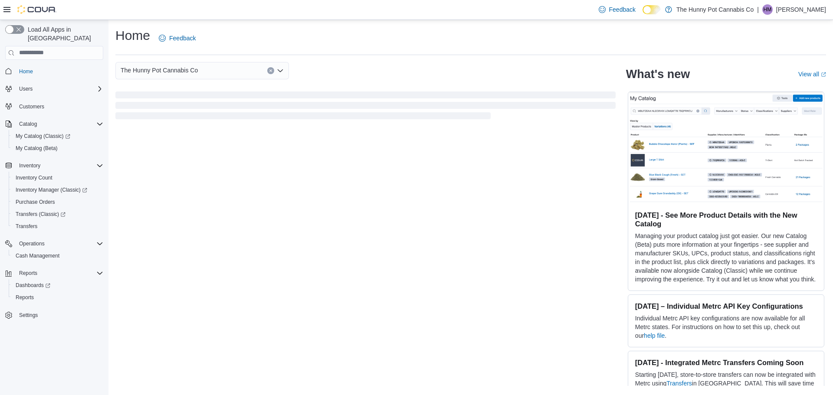 The image size is (833, 395). What do you see at coordinates (35, 202) in the screenshot?
I see `a: Purchase Orders` at bounding box center [35, 202].